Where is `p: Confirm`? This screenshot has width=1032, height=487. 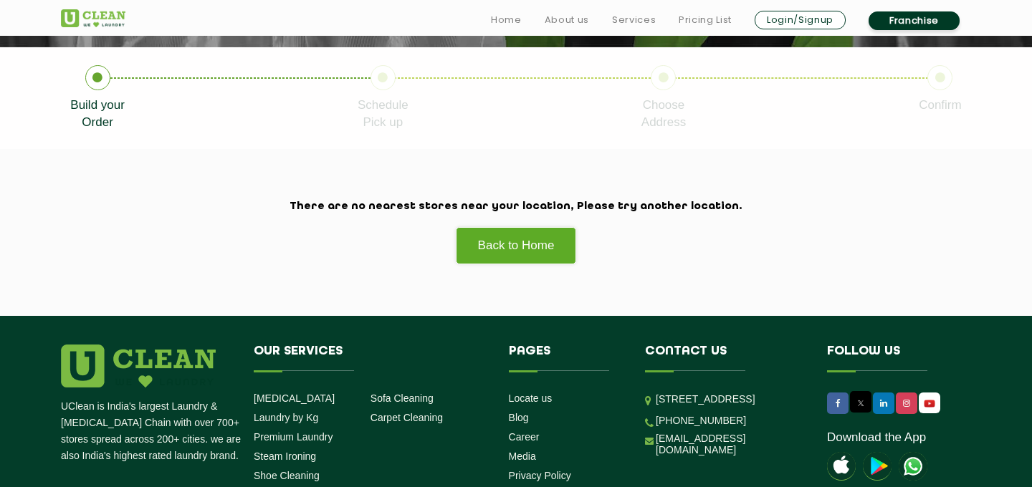
p: Confirm is located at coordinates (941, 105).